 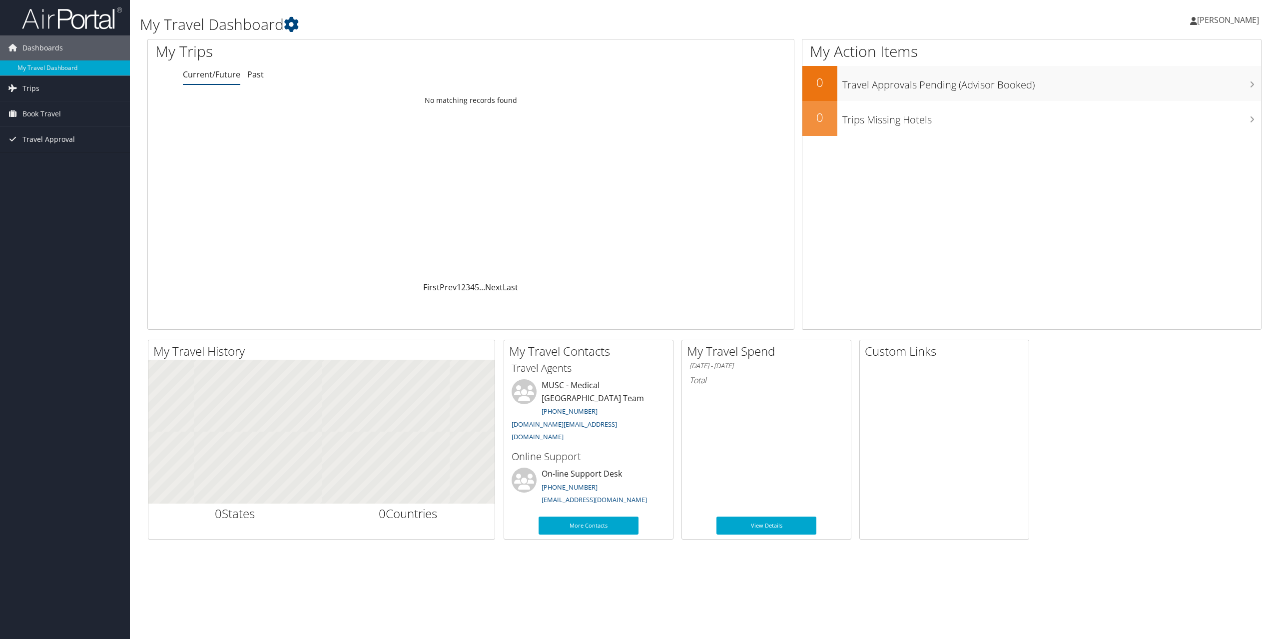 I want to click on a: 2, so click(x=463, y=287).